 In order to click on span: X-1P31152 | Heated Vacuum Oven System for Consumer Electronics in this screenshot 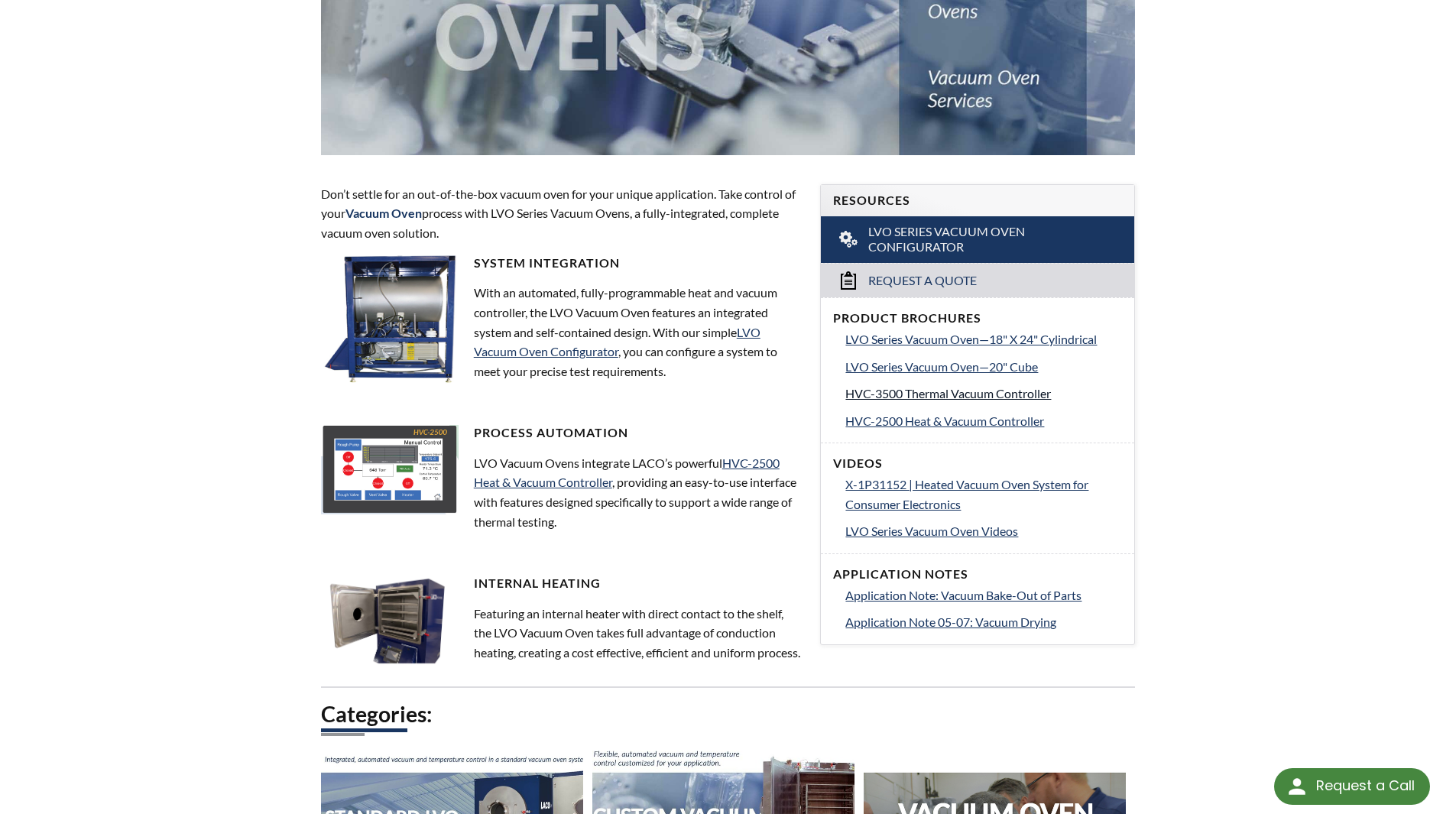, I will do `click(967, 494)`.